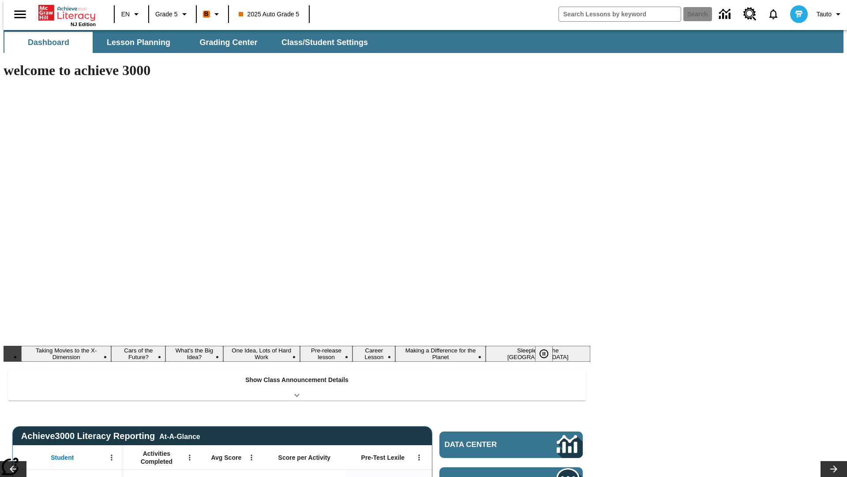  I want to click on button: Slide 5 Pre-release lesson, so click(326, 353).